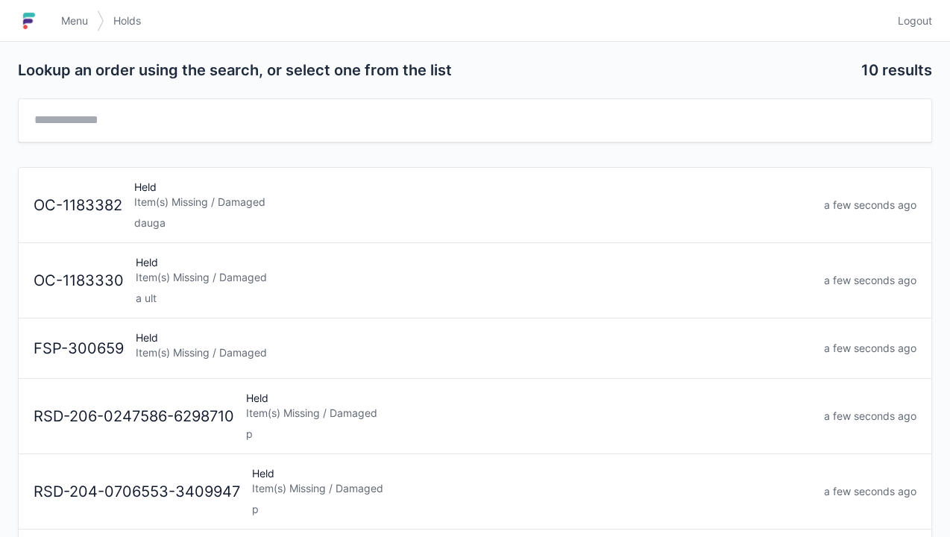 This screenshot has height=537, width=950. Describe the element at coordinates (915, 21) in the screenshot. I see `span: Logout` at that location.